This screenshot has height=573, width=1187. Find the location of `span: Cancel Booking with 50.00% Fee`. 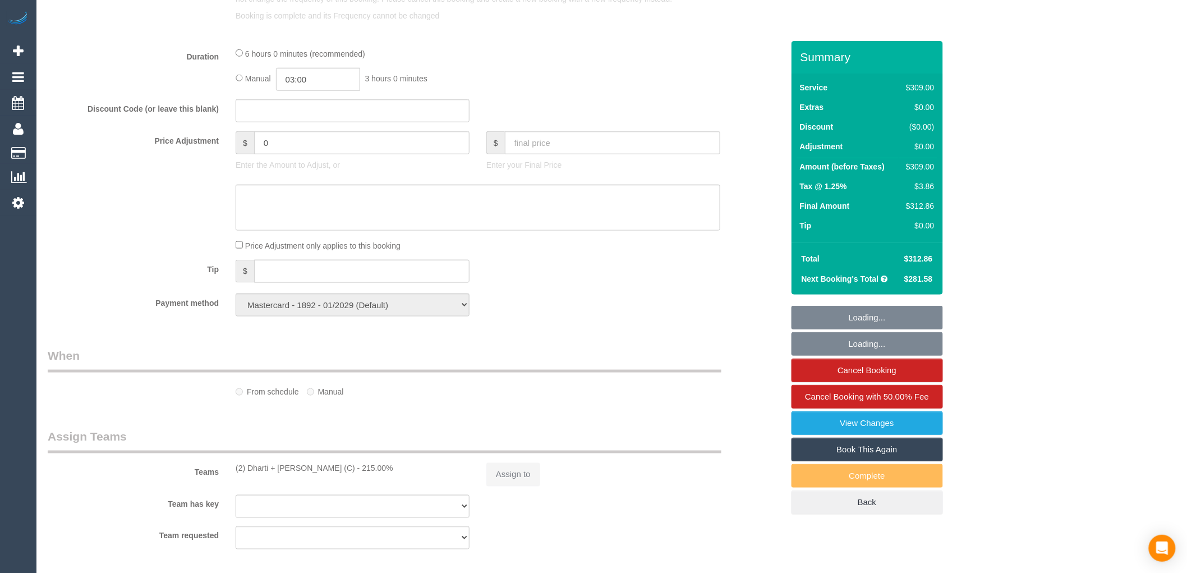

span: Cancel Booking with 50.00% Fee is located at coordinates (866, 396).